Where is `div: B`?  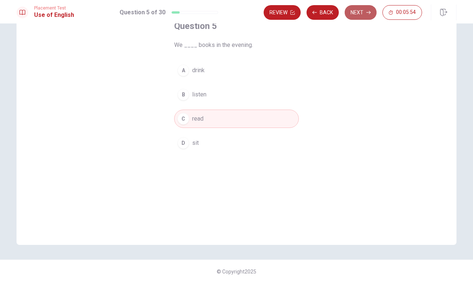
div: B is located at coordinates (183, 95).